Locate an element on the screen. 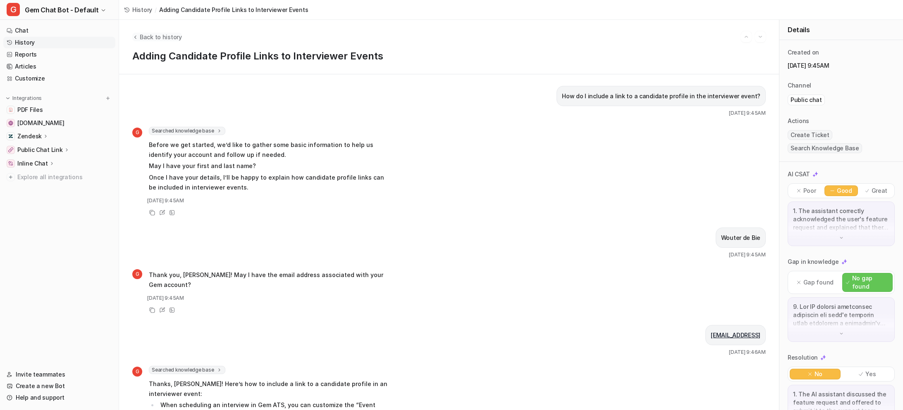 The image size is (903, 410). p: Yes is located at coordinates (870, 374).